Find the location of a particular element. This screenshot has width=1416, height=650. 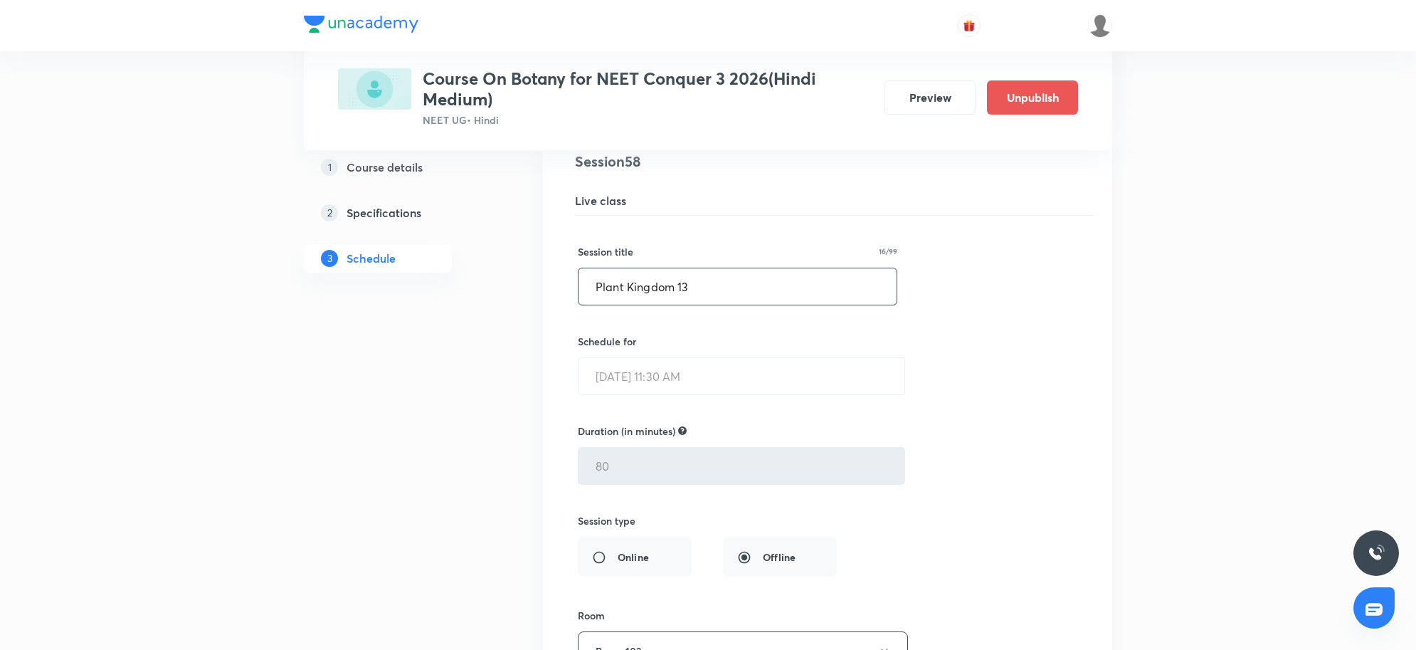

p: 1 is located at coordinates (329, 167).